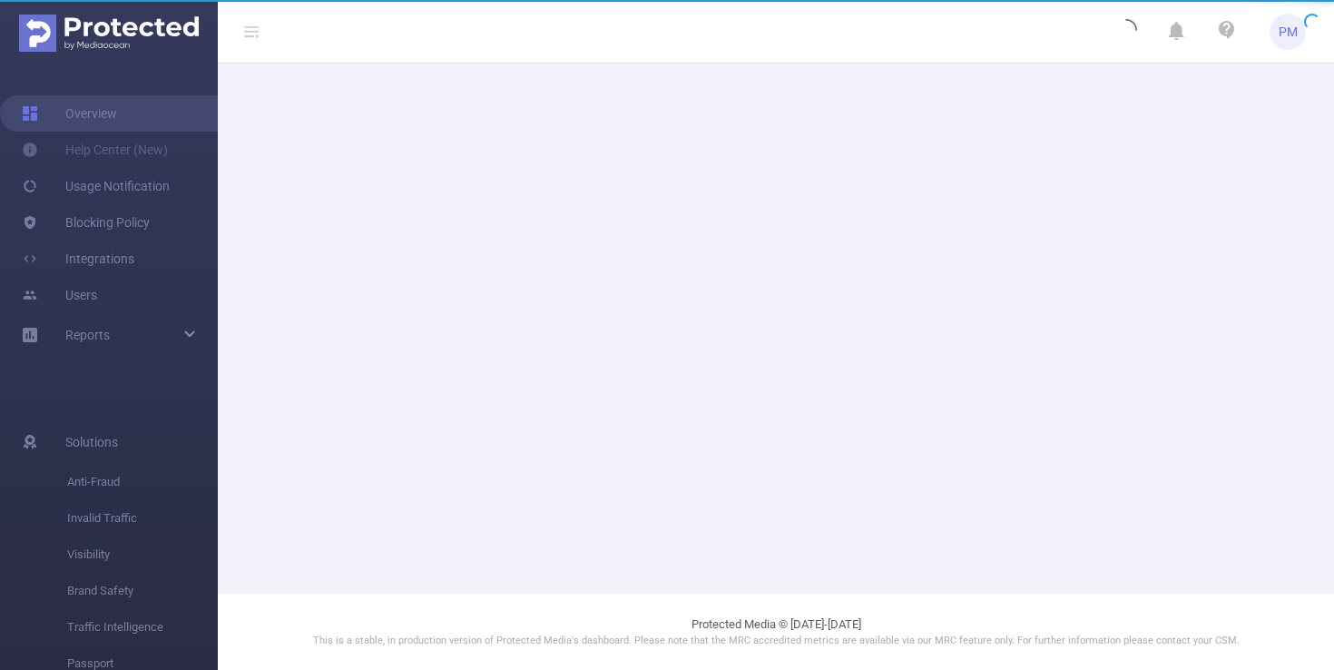  I want to click on span: Invalid Traffic, so click(142, 518).